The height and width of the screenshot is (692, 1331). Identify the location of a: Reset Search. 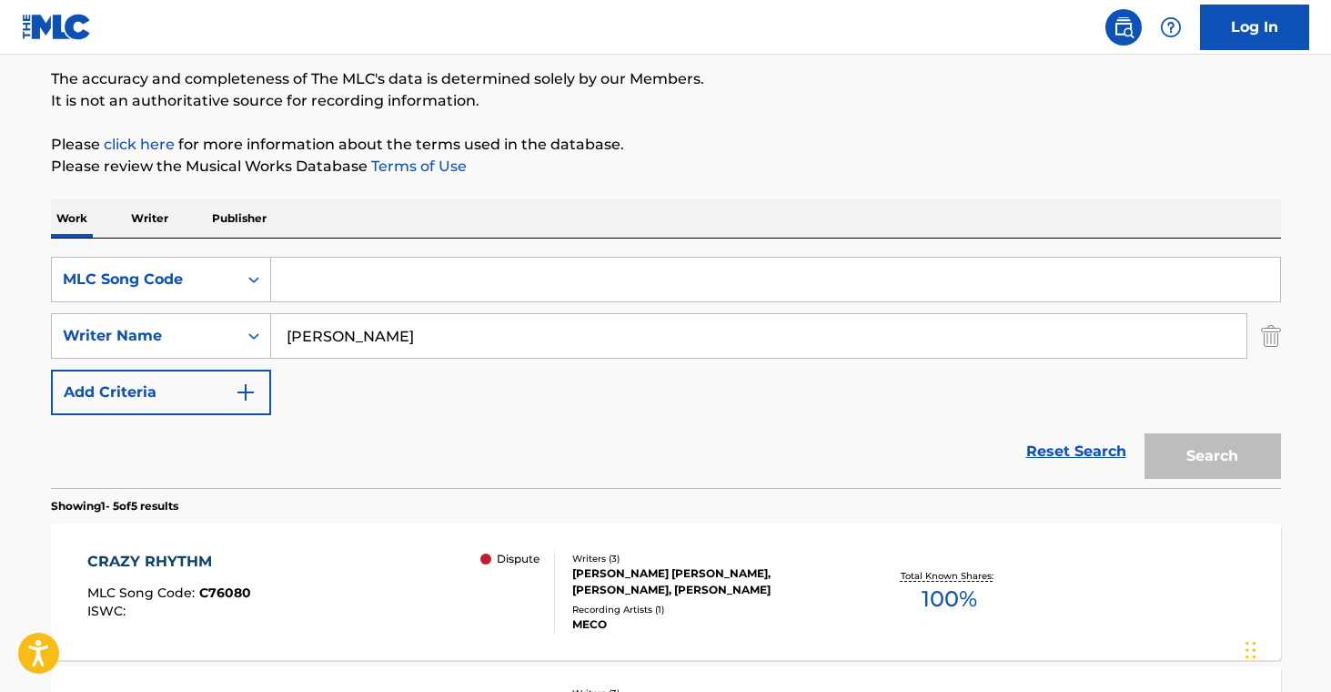
(1077, 451).